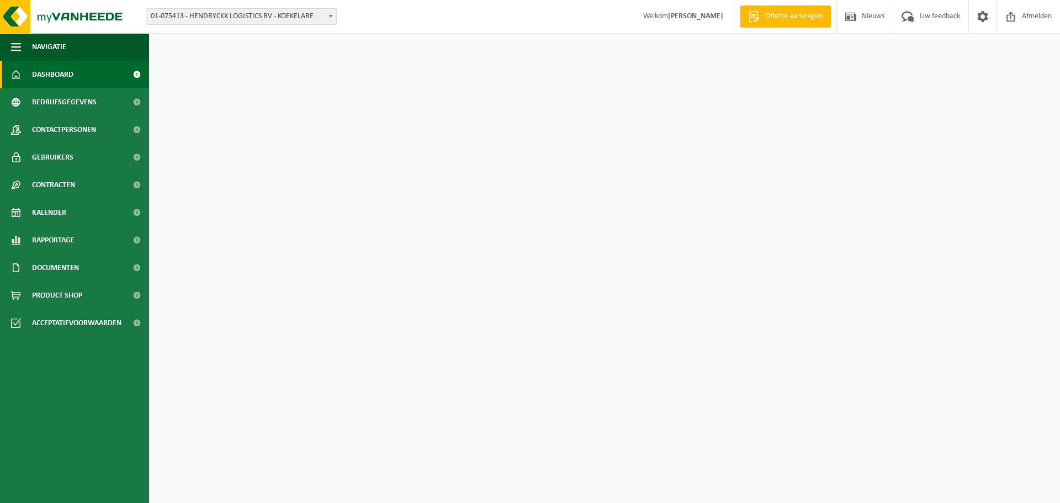 This screenshot has width=1060, height=503. What do you see at coordinates (52, 157) in the screenshot?
I see `span: Gebruikers` at bounding box center [52, 157].